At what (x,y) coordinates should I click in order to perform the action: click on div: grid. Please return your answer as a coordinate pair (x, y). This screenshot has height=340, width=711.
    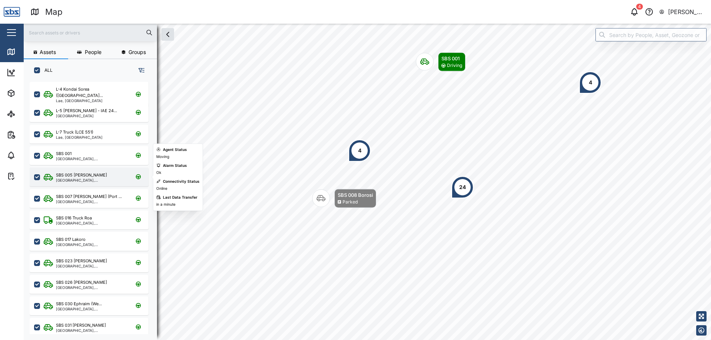
    Looking at the image, I should click on (93, 207).